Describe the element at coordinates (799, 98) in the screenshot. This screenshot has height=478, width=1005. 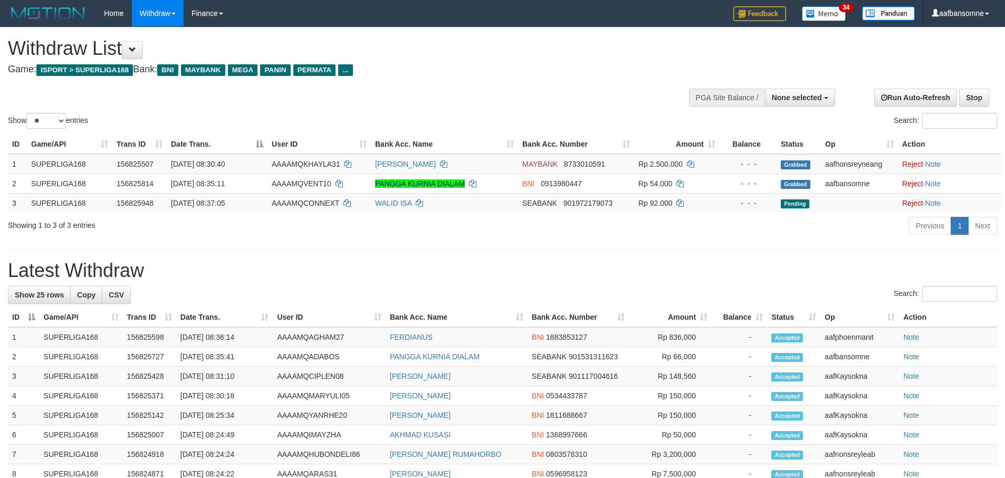
I see `button: None selected` at that location.